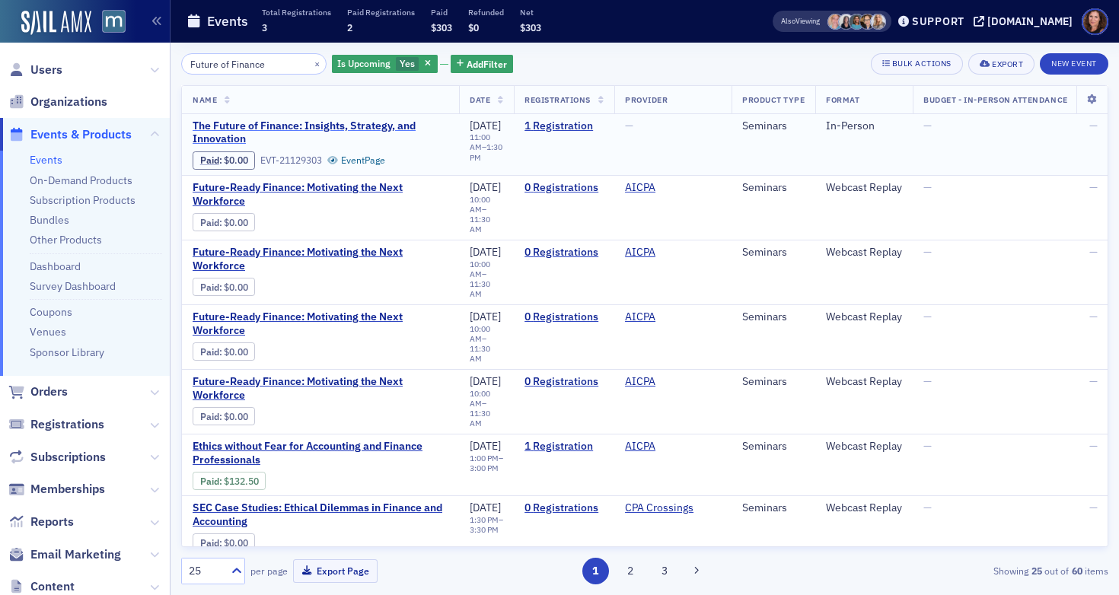  What do you see at coordinates (864, 126) in the screenshot?
I see `div: In-Person` at bounding box center [864, 126].